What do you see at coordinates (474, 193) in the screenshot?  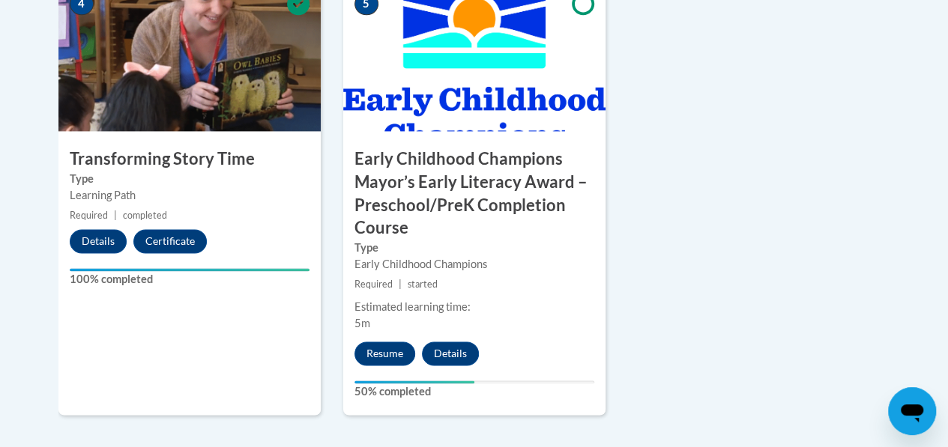 I see `h3: Early Childhood Champions Mayor’s Early Literacy Award – Preschool/PreK Completion Course` at bounding box center [474, 193].